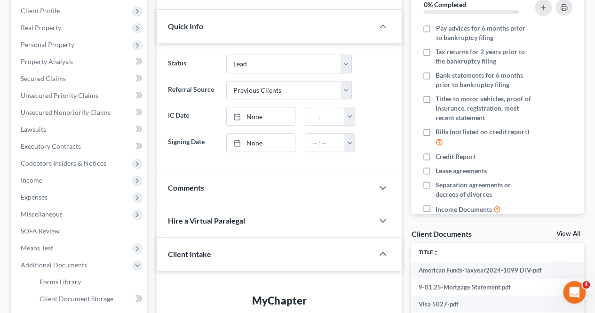 The width and height of the screenshot is (595, 313). Describe the element at coordinates (31, 180) in the screenshot. I see `span: Income` at that location.